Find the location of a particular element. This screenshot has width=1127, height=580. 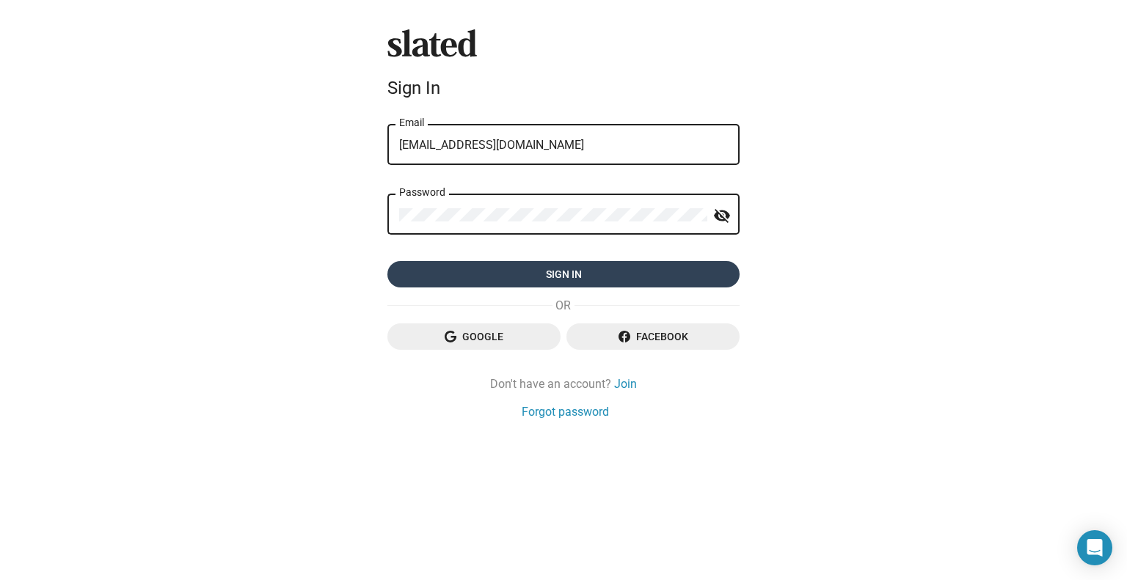

sl-branding: Sign In is located at coordinates (564, 67).